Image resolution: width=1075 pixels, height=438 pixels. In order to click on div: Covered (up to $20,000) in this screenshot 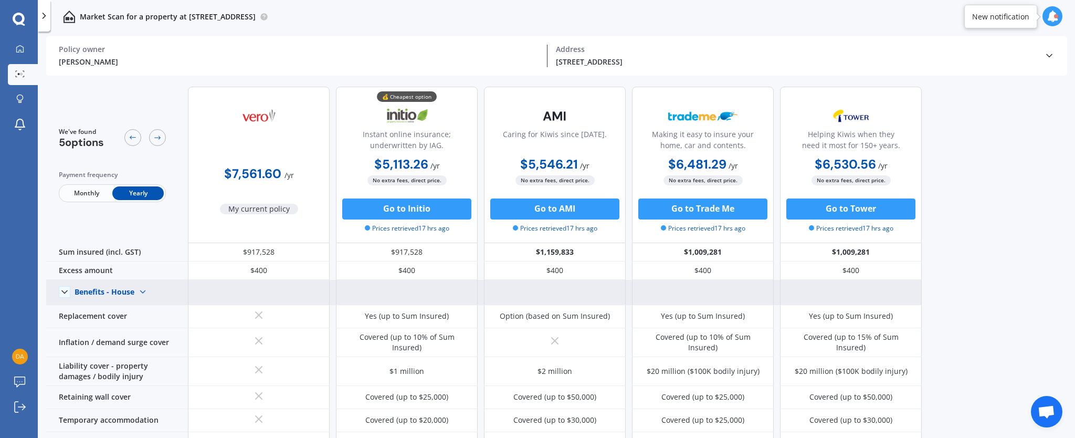, I will do `click(407, 420)`.